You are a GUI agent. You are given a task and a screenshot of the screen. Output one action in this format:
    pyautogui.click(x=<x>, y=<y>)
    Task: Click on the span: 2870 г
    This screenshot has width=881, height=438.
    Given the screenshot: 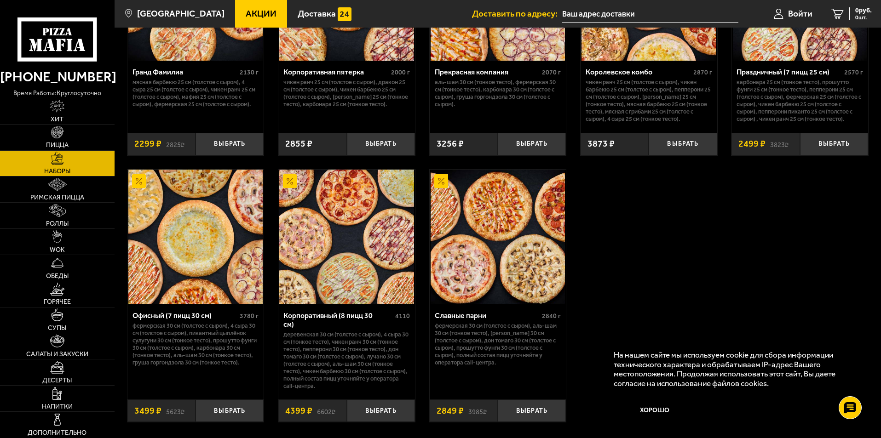 What is the action you would take?
    pyautogui.click(x=703, y=72)
    